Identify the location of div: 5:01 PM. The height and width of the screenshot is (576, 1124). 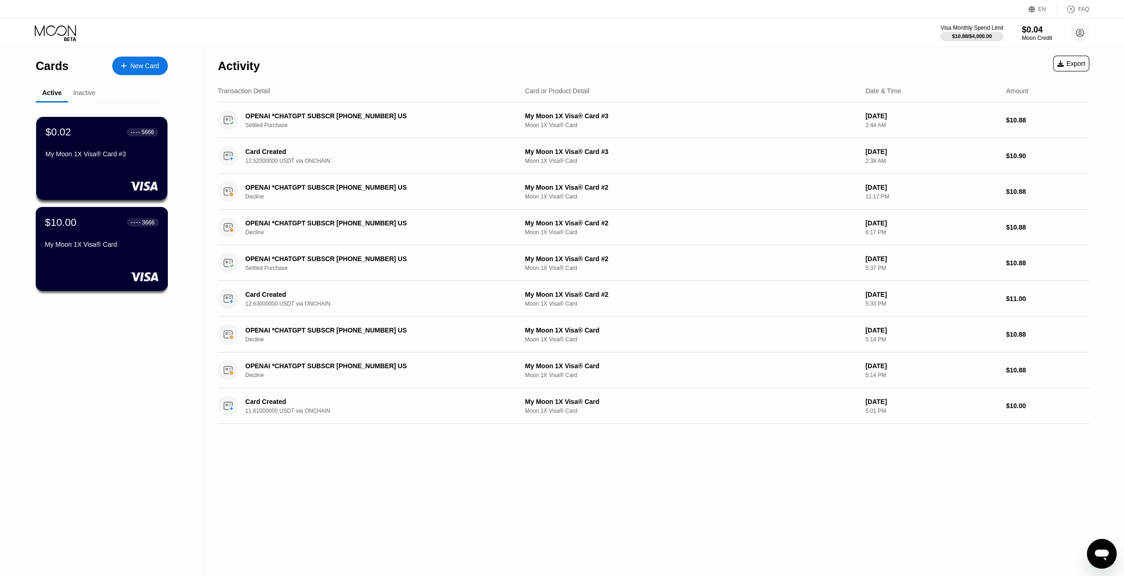
(931, 411).